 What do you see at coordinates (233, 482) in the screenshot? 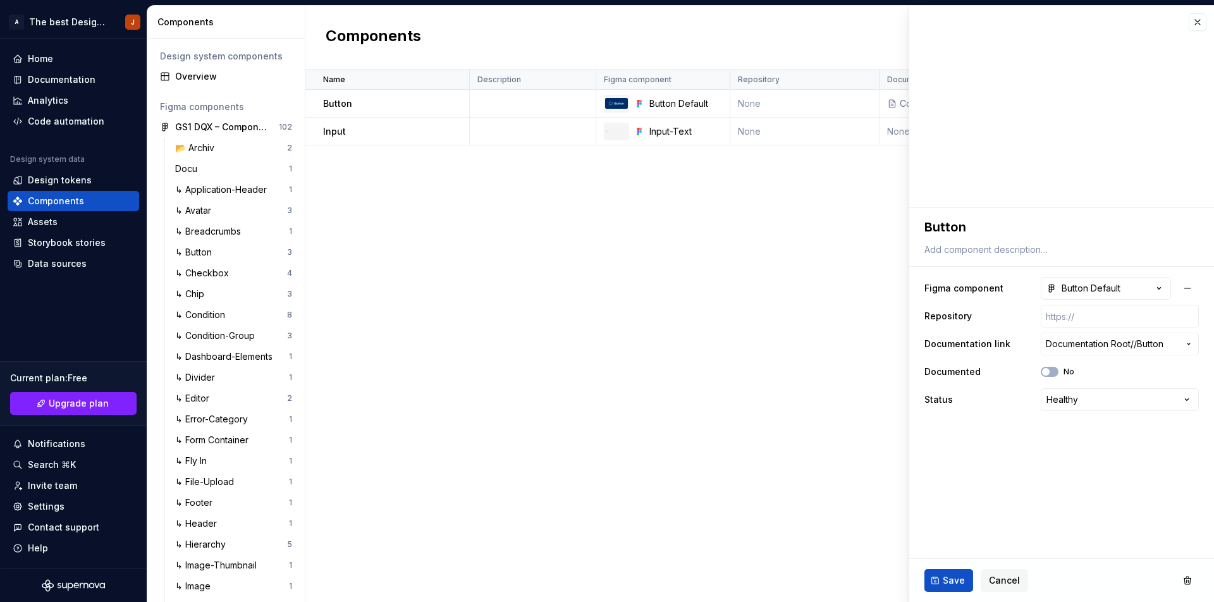
I see `a: ↳ File-Upload1` at bounding box center [233, 482].